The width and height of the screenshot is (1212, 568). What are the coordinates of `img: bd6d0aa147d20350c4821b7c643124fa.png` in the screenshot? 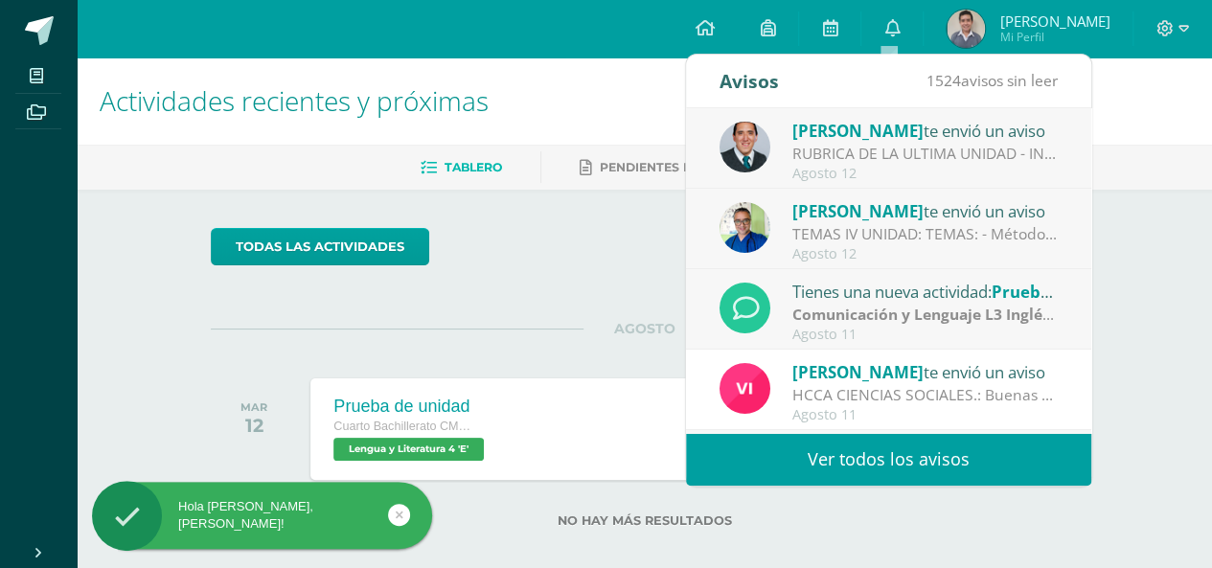 It's located at (744, 388).